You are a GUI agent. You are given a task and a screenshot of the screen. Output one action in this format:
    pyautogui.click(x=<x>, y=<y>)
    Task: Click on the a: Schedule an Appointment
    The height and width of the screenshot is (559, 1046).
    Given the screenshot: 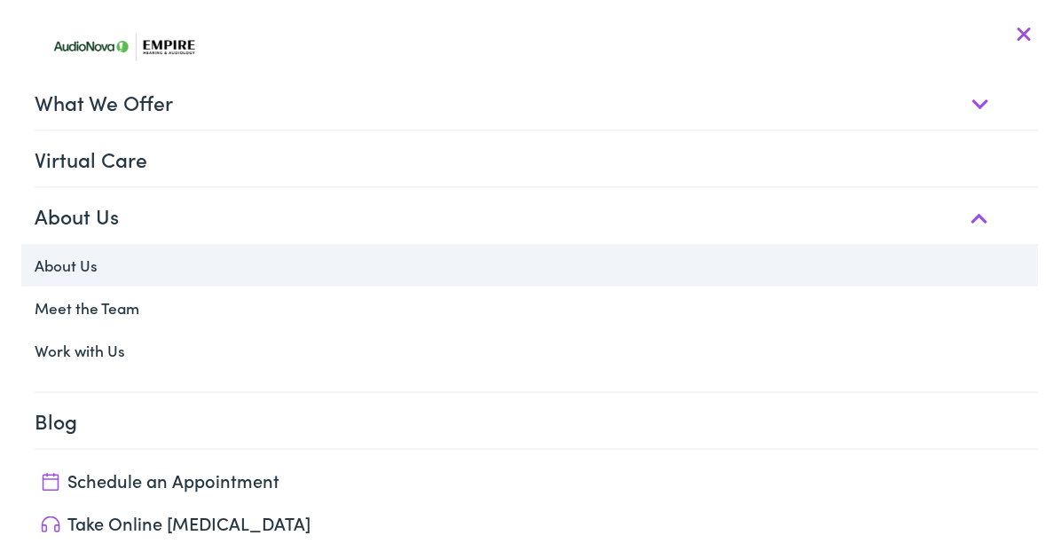 What is the action you would take?
    pyautogui.click(x=530, y=477)
    